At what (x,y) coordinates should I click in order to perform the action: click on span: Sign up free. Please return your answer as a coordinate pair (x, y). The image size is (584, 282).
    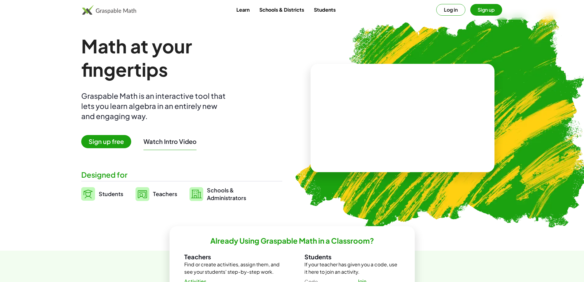
    Looking at the image, I should click on (106, 141).